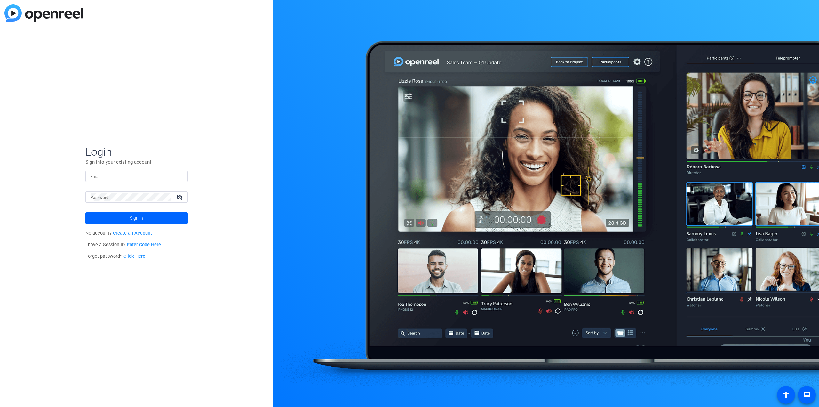 Image resolution: width=819 pixels, height=407 pixels. I want to click on mat-label: Password, so click(100, 197).